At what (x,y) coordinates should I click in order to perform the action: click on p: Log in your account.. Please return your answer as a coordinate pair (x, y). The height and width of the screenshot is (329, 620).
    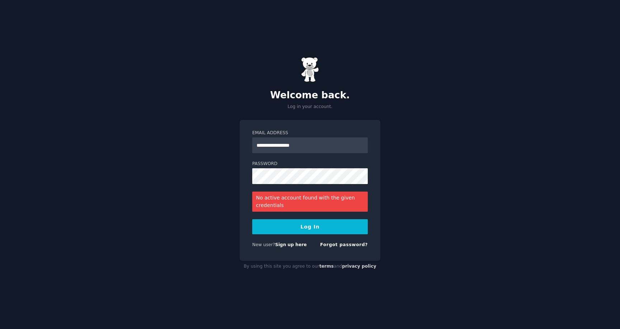
    Looking at the image, I should click on (310, 107).